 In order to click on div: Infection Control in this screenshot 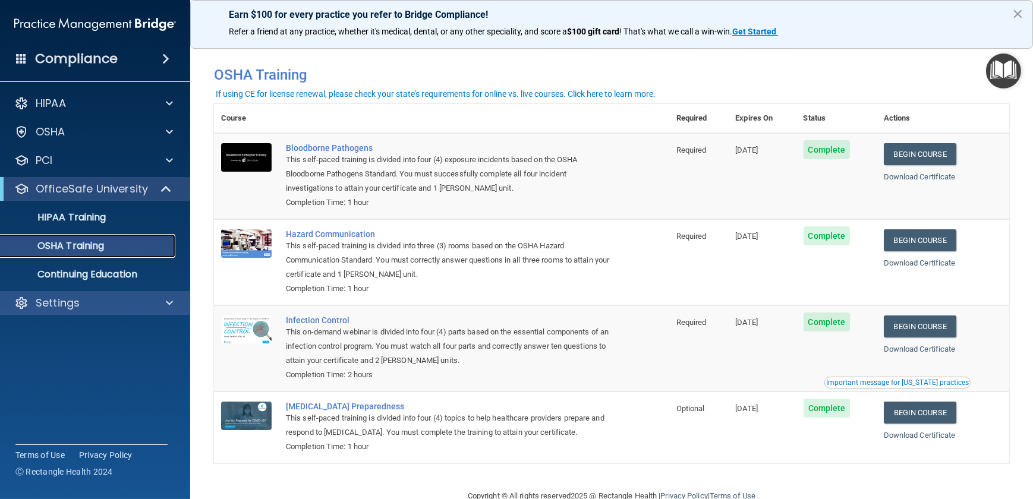, I will do `click(448, 320)`.